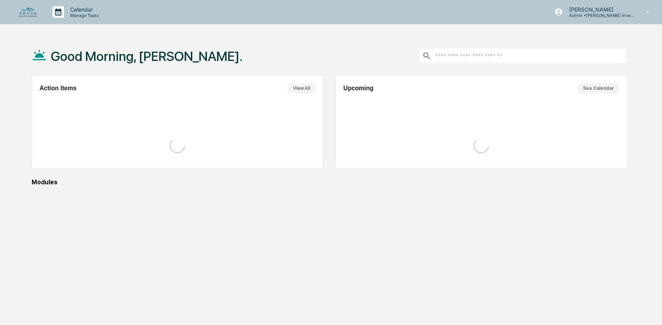 The width and height of the screenshot is (662, 325). What do you see at coordinates (329, 182) in the screenshot?
I see `div: Modules` at bounding box center [329, 182].